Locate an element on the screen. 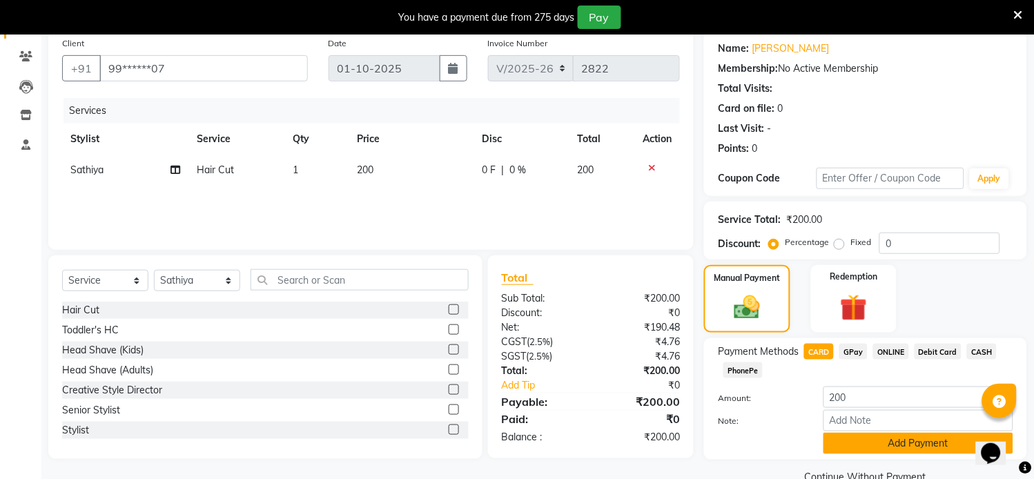 The image size is (1034, 479). img: _cash.svg is located at coordinates (747, 307).